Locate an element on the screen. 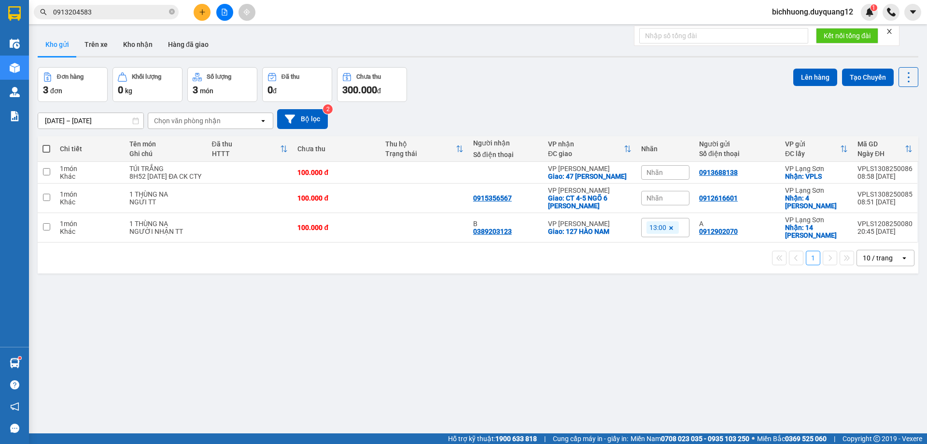 This screenshot has width=927, height=444. div: 8H52 13/8 ĐA CK CTY is located at coordinates (166, 176).